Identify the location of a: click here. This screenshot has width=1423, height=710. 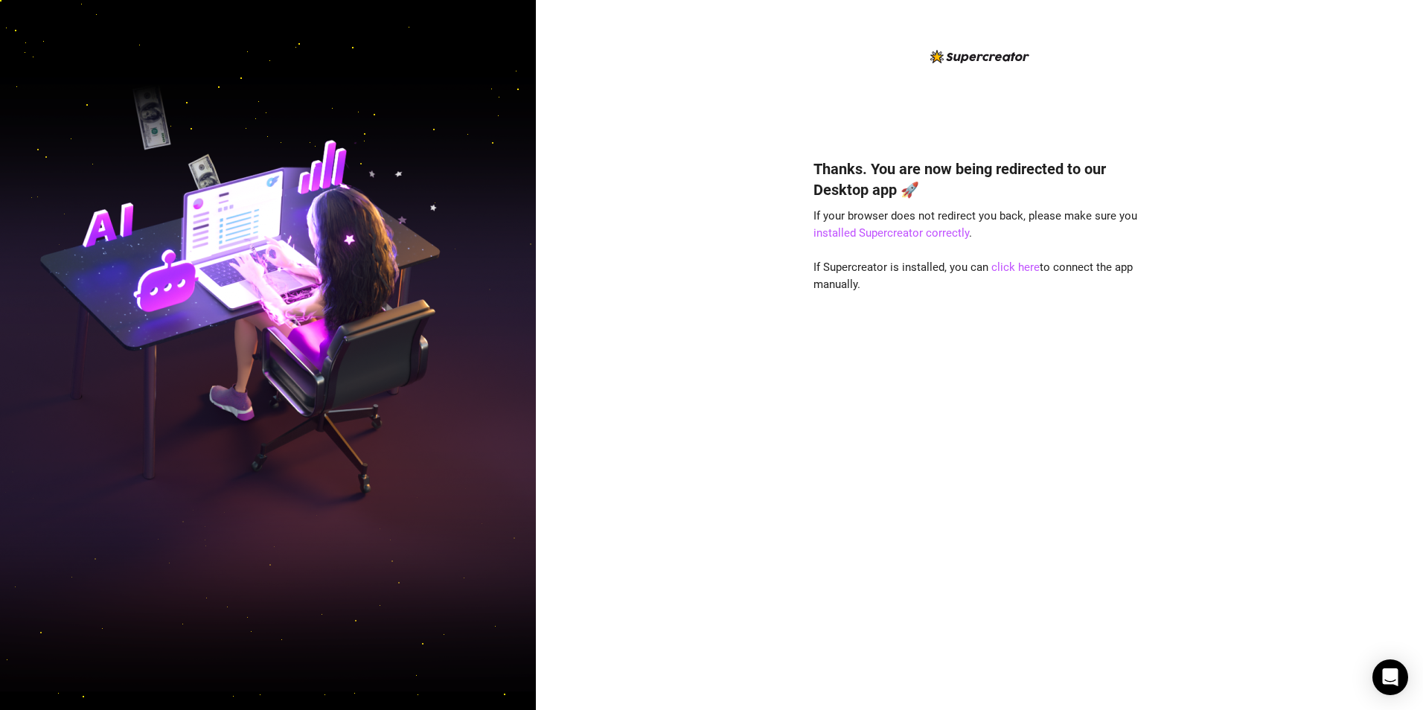
(1016, 267).